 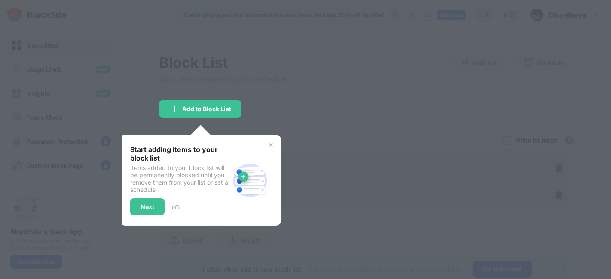 What do you see at coordinates (271, 145) in the screenshot?
I see `img: x-button.svg` at bounding box center [271, 145].